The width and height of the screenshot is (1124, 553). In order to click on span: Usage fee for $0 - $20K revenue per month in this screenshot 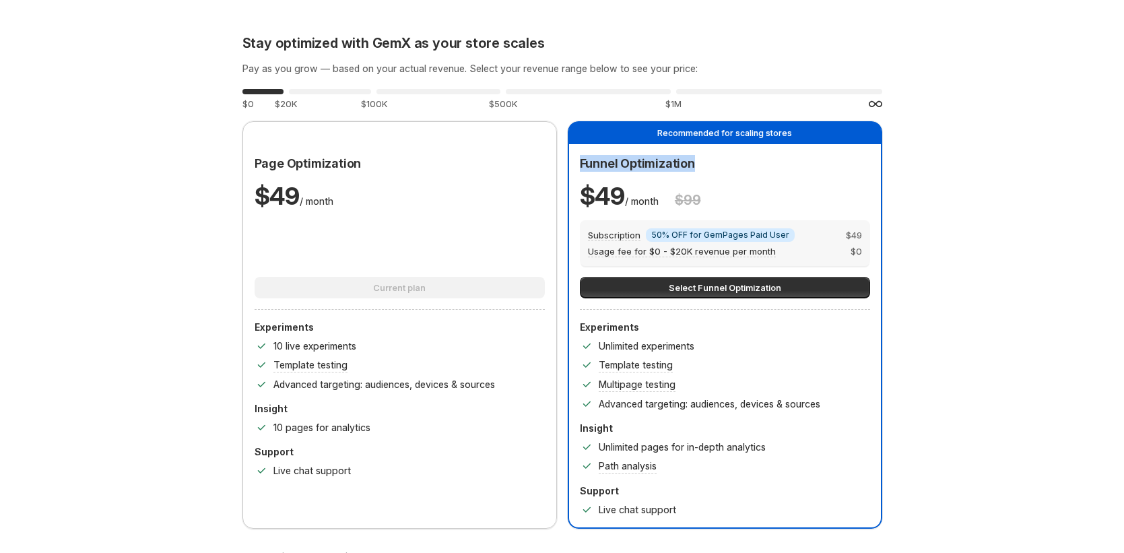, I will do `click(682, 251)`.